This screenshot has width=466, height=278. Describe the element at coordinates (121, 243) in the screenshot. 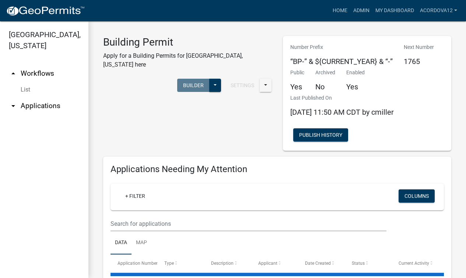

I see `a: Data` at that location.